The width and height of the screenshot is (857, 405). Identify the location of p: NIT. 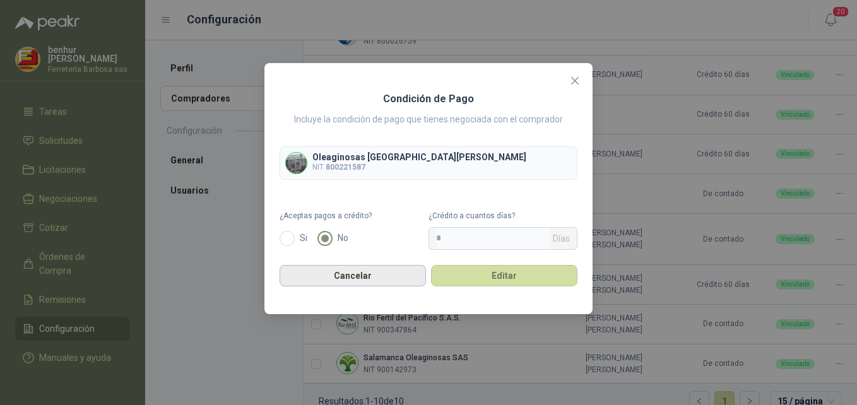
(419, 167).